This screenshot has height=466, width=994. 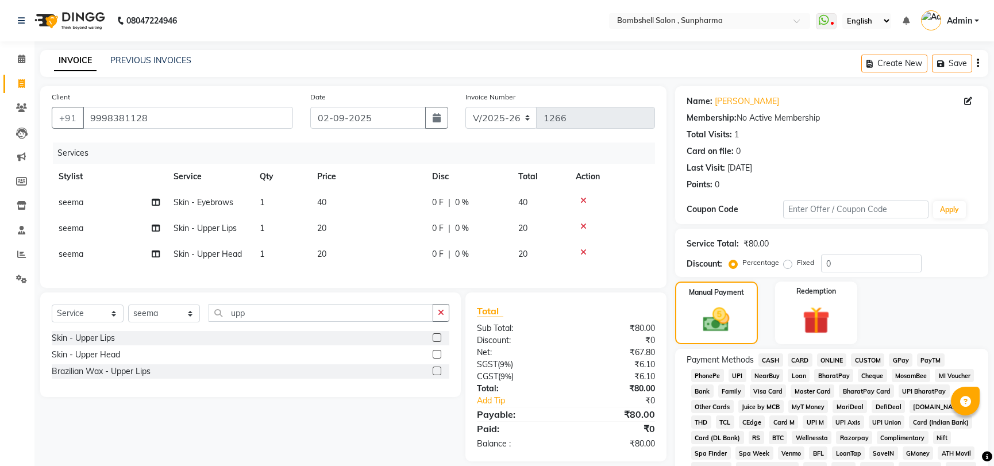 I want to click on img: _cash.svg, so click(x=716, y=319).